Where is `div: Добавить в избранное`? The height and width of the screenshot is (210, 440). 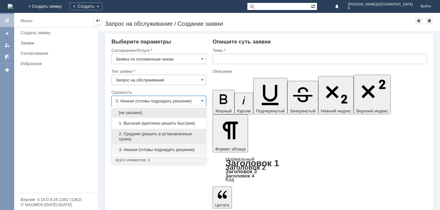
div: Добавить в избранное is located at coordinates (418, 21).